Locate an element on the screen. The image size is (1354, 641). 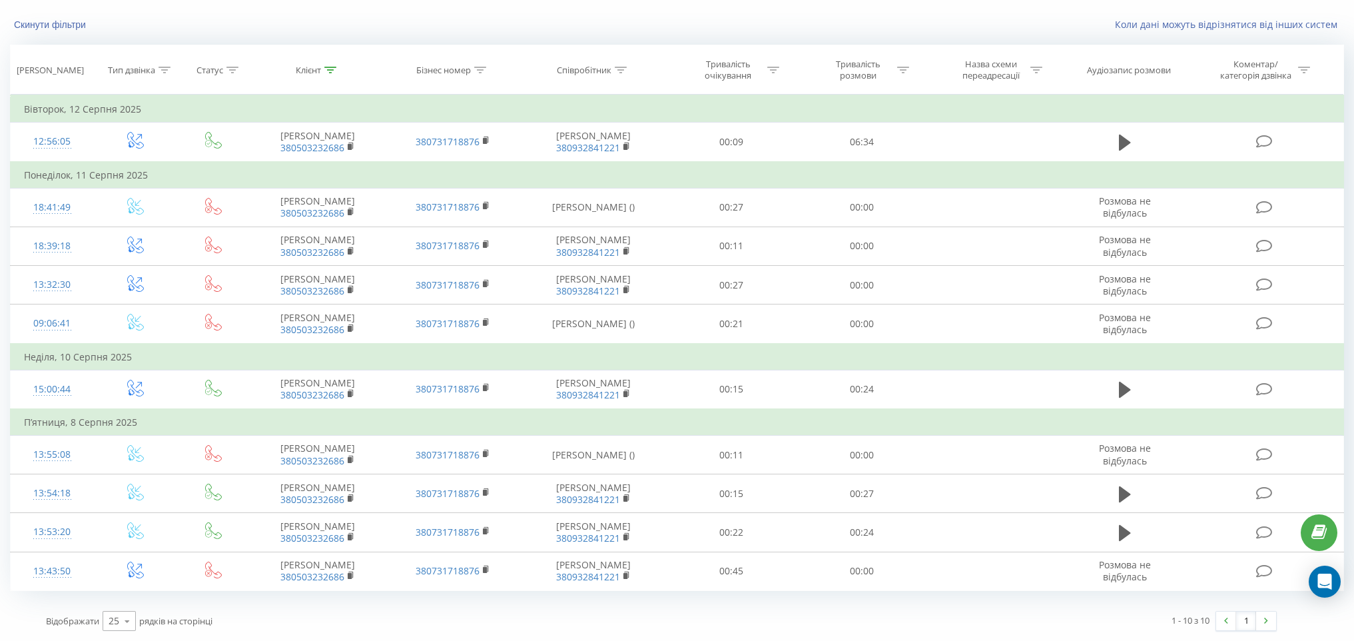
td: 00:09 is located at coordinates (731, 142).